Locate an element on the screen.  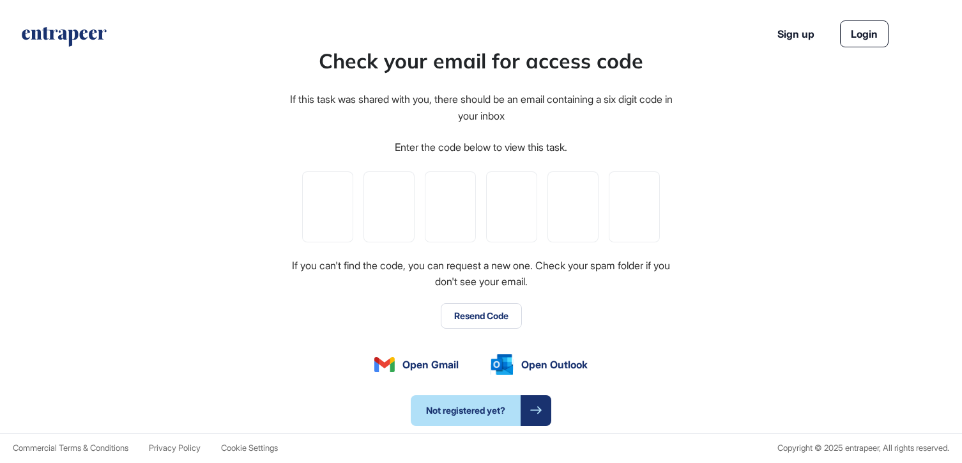
div: If you can't find the code, you can request a new one. Check your spam folder if you don't see yo... is located at coordinates (481, 273).